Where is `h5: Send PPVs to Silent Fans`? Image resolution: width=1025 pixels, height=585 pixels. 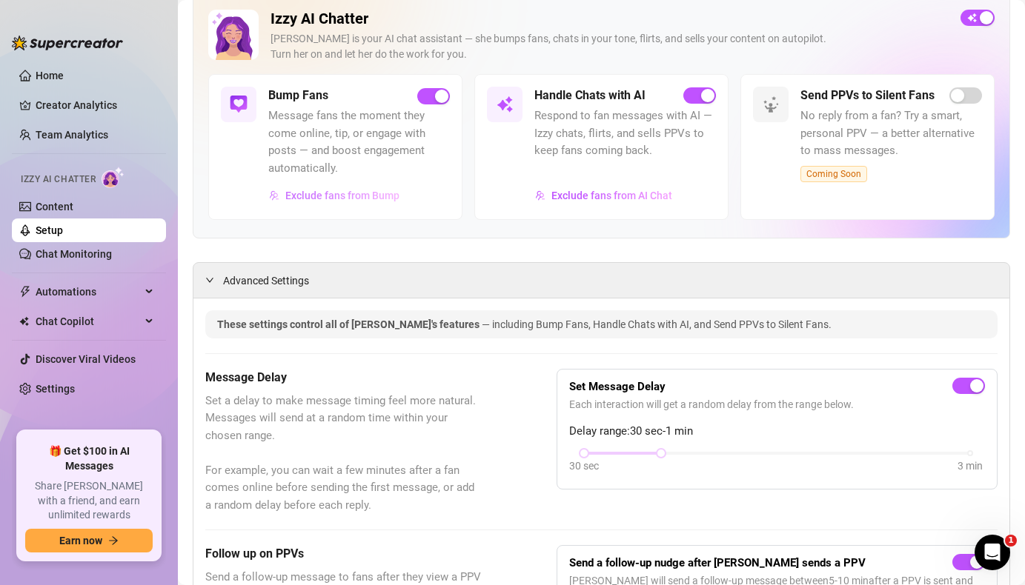
h5: Send PPVs to Silent Fans is located at coordinates (867, 96).